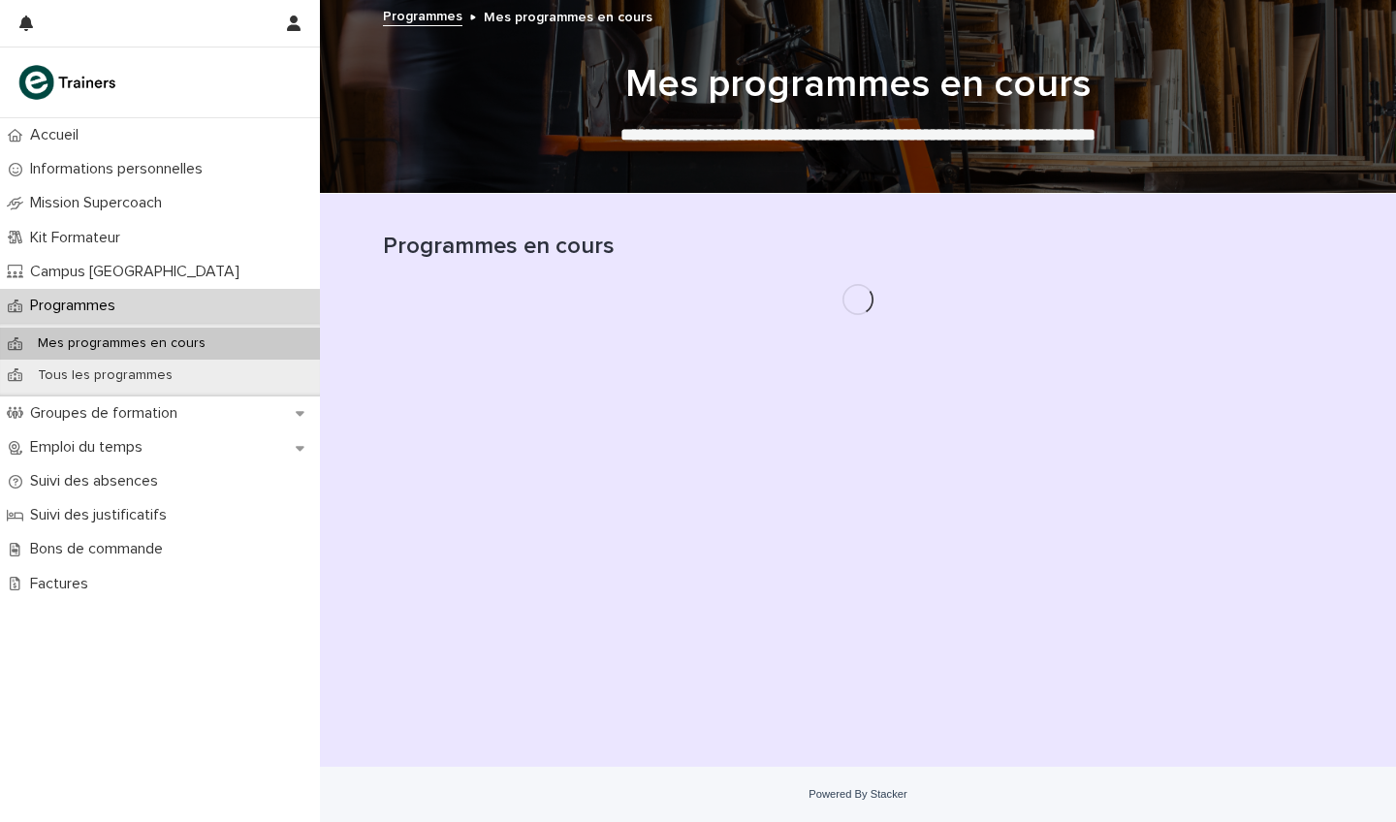 Image resolution: width=1396 pixels, height=822 pixels. I want to click on p: Kit Formateur, so click(78, 237).